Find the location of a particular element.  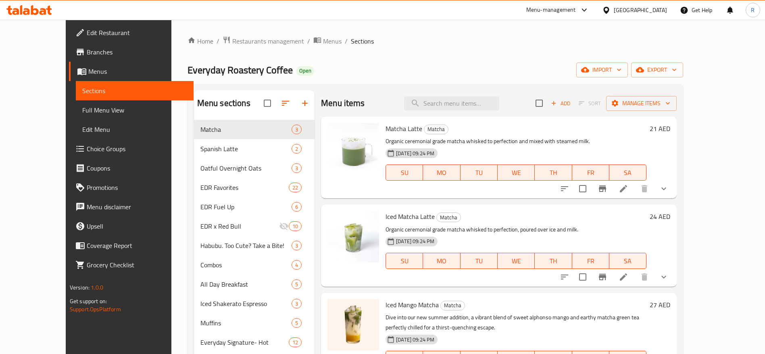

button: TU is located at coordinates (479, 261).